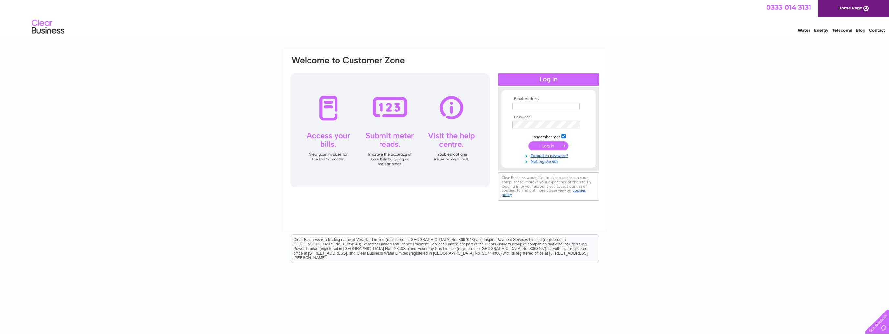 This screenshot has height=334, width=889. What do you see at coordinates (842, 30) in the screenshot?
I see `a: Telecoms` at bounding box center [842, 30].